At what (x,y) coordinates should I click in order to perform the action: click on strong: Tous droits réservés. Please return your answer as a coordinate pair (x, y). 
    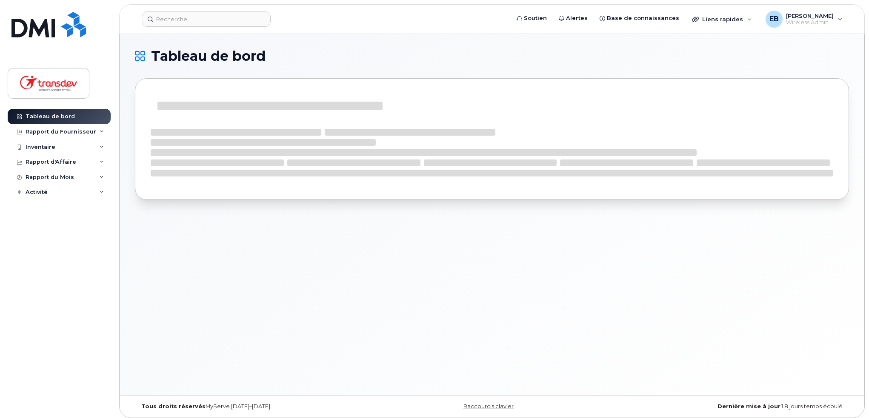
    Looking at the image, I should click on (173, 406).